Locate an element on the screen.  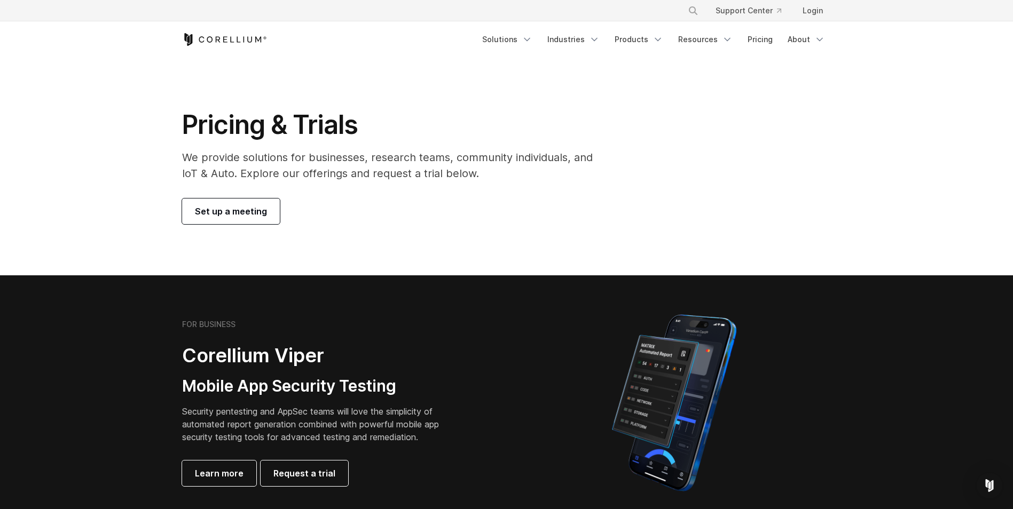
a: Learn more is located at coordinates (219, 474).